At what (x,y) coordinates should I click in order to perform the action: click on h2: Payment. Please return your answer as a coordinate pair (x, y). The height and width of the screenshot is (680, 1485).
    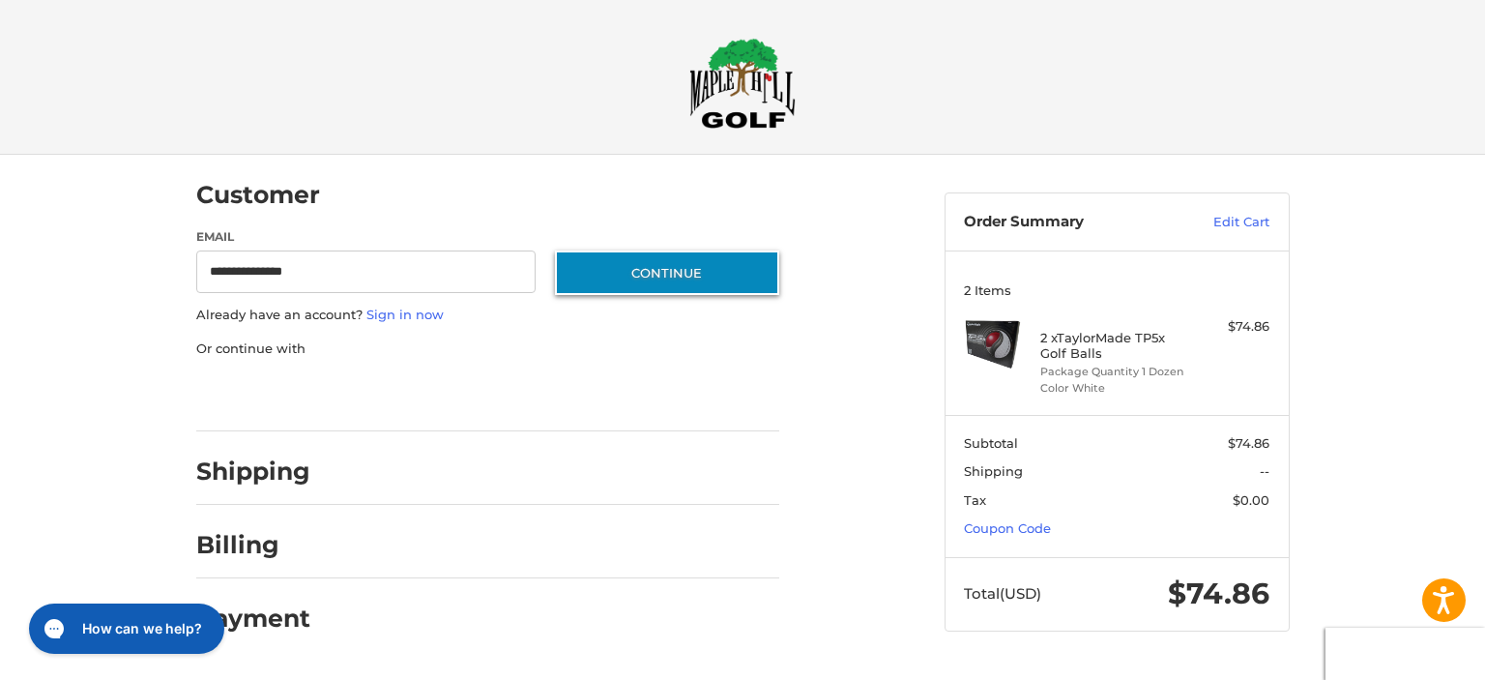
    Looking at the image, I should click on (253, 618).